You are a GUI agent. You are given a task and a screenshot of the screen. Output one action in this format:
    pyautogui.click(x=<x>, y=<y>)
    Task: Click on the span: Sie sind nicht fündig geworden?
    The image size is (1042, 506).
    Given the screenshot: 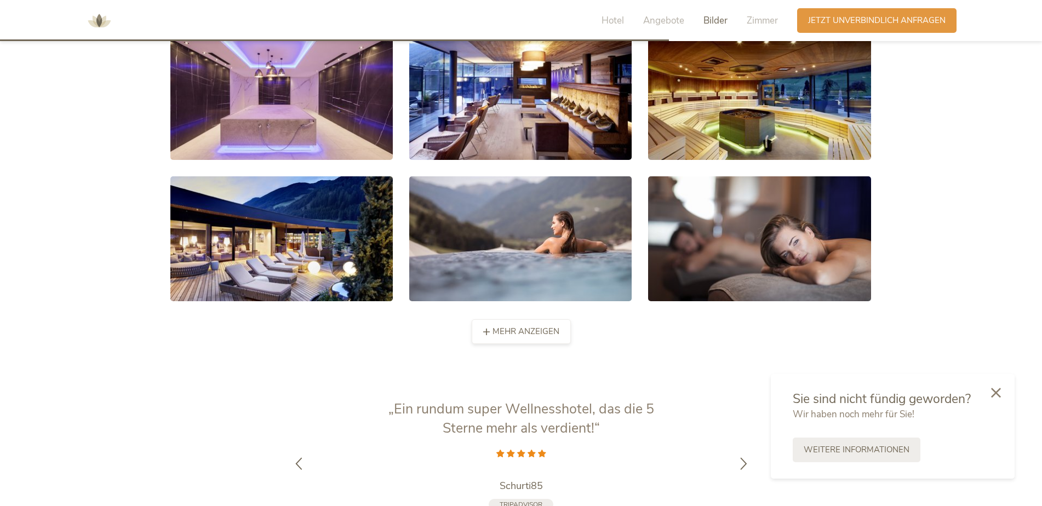 What is the action you would take?
    pyautogui.click(x=882, y=399)
    